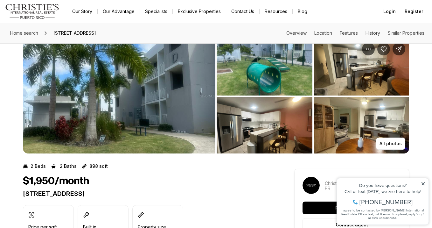  Describe the element at coordinates (38, 166) in the screenshot. I see `p: 2 Beds` at that location.